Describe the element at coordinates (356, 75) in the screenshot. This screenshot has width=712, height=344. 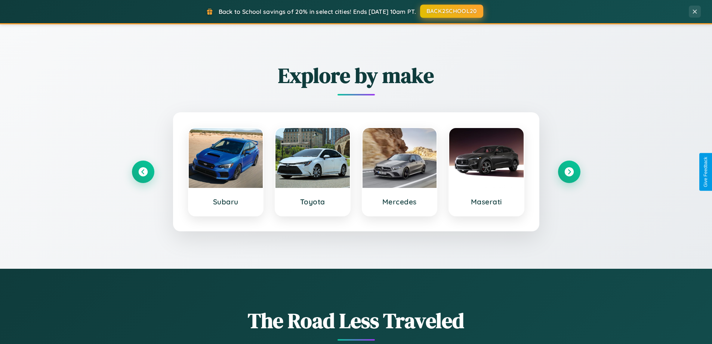
I see `h2: Explore by make` at that location.